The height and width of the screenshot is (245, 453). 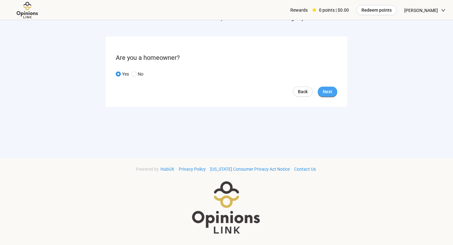 What do you see at coordinates (125, 74) in the screenshot?
I see `p: Yes` at bounding box center [125, 74].